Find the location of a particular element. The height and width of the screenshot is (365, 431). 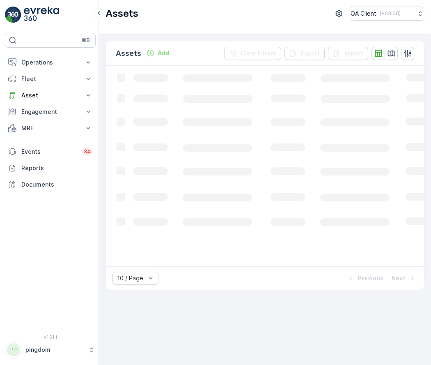

p: 34 is located at coordinates (87, 151).